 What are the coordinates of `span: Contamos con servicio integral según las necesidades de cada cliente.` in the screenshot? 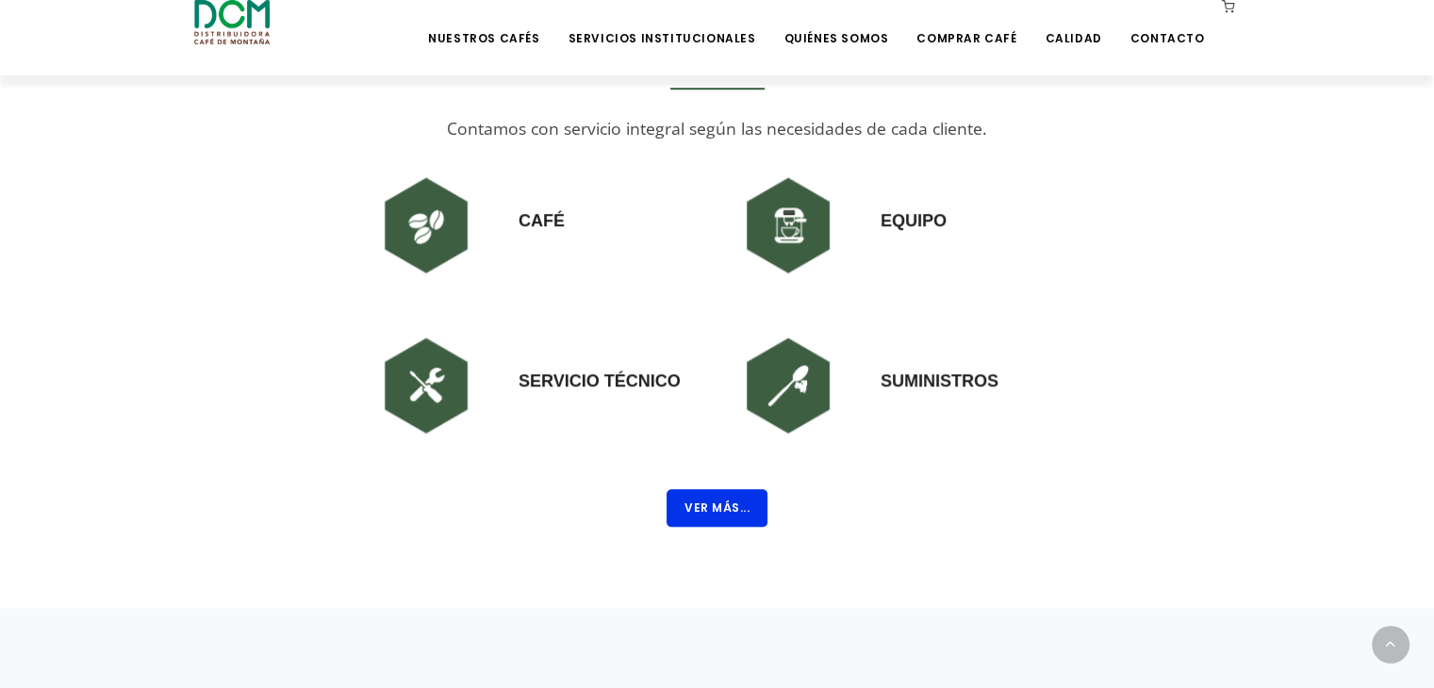 It's located at (716, 128).